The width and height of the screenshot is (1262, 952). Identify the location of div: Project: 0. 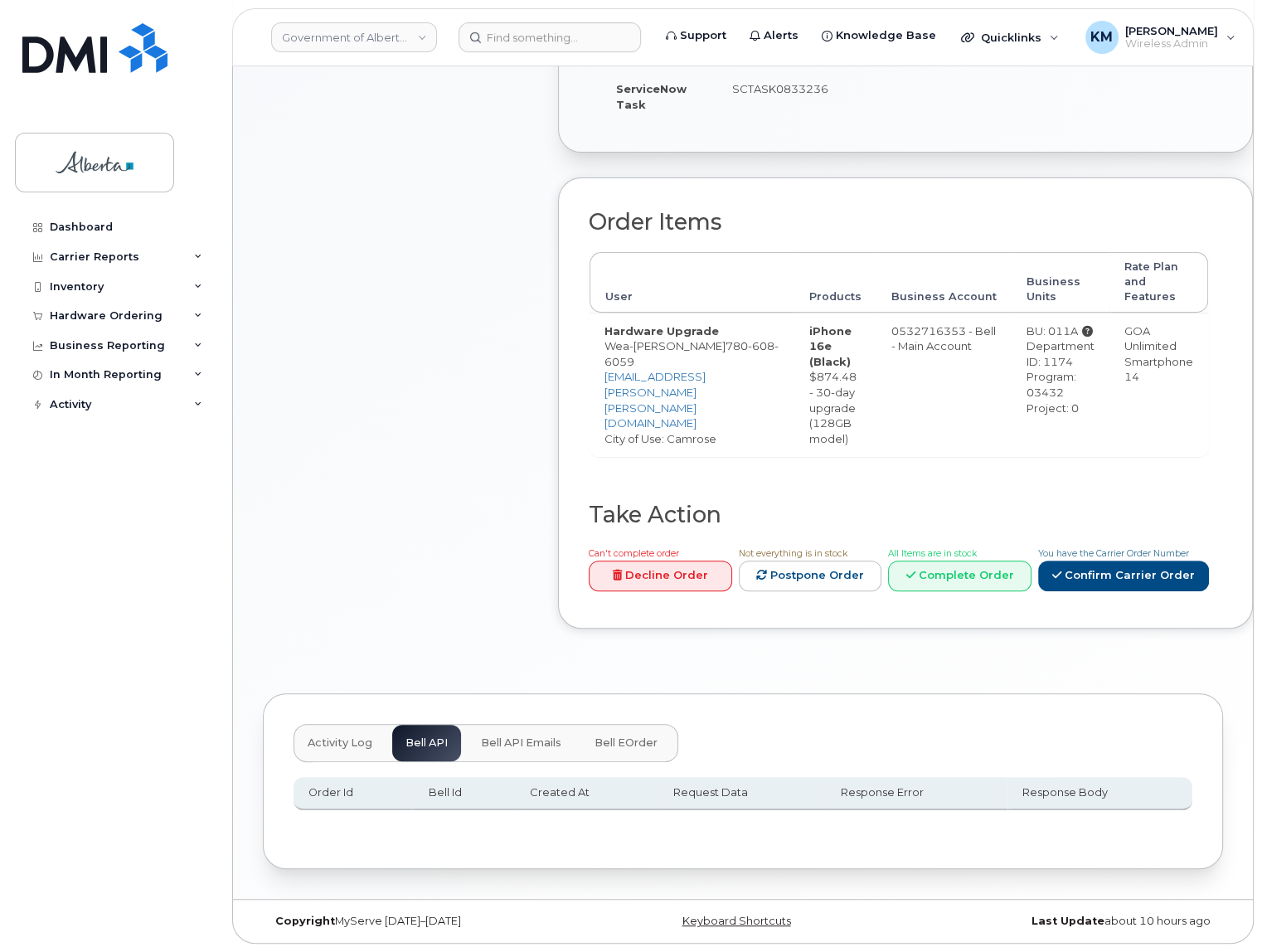
(1061, 408).